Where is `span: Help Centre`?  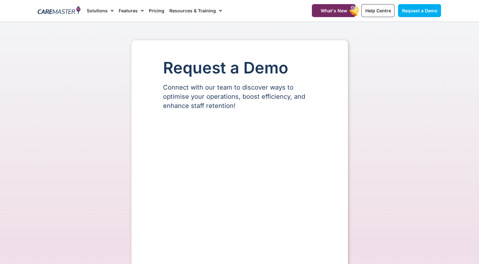
span: Help Centre is located at coordinates (378, 10).